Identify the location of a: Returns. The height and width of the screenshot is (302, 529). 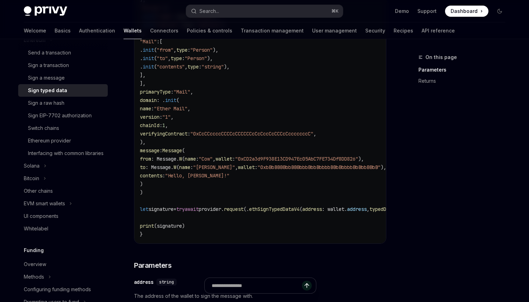
(464, 81).